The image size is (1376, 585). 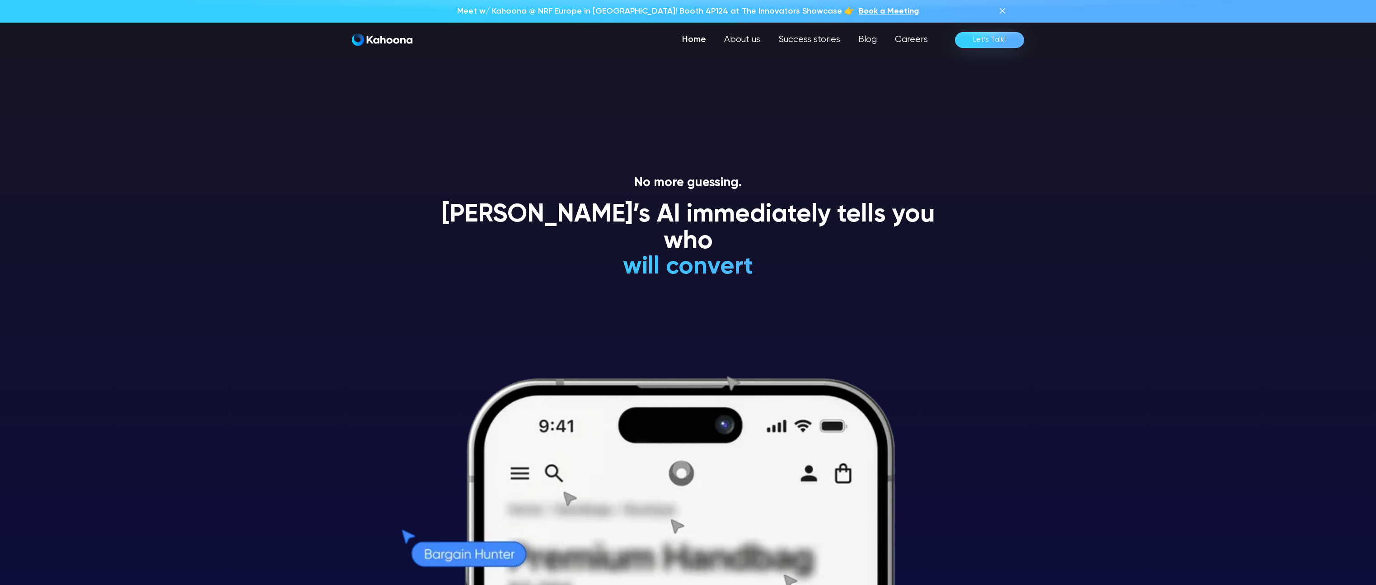 I want to click on a: About us, so click(x=742, y=40).